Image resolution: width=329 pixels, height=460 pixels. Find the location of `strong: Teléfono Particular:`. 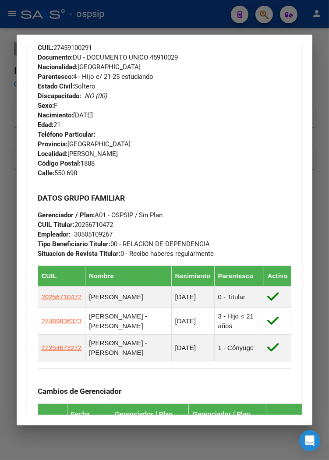

strong: Teléfono Particular: is located at coordinates (67, 135).